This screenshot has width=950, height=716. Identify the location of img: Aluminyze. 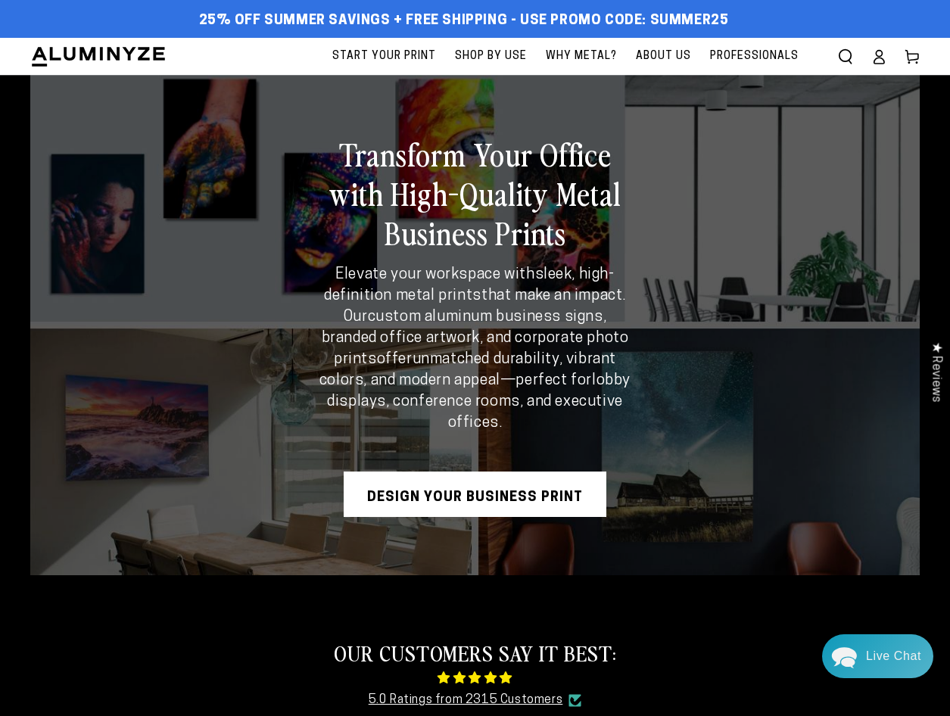
(98, 57).